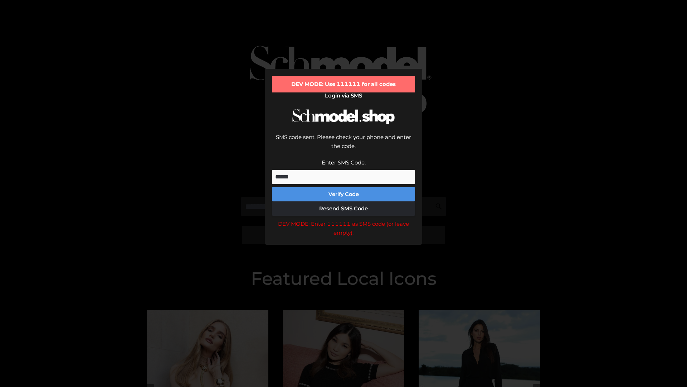 The width and height of the screenshot is (687, 387). What do you see at coordinates (344, 96) in the screenshot?
I see `h2: Login via SMS` at bounding box center [344, 96].